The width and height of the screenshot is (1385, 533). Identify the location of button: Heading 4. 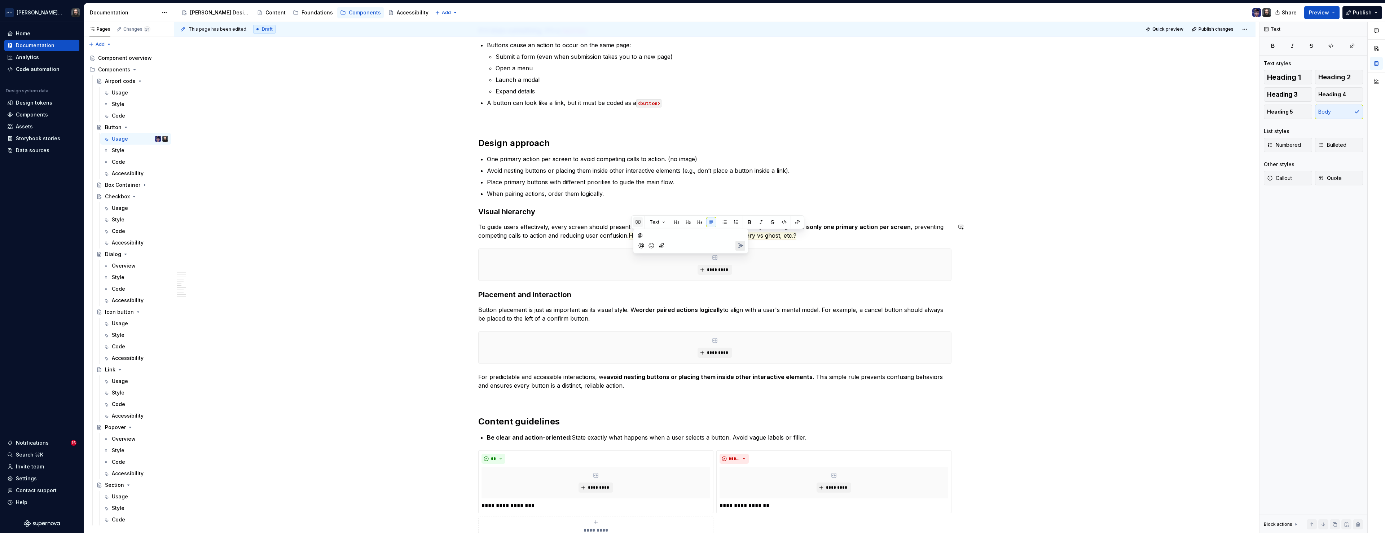
(1339, 94).